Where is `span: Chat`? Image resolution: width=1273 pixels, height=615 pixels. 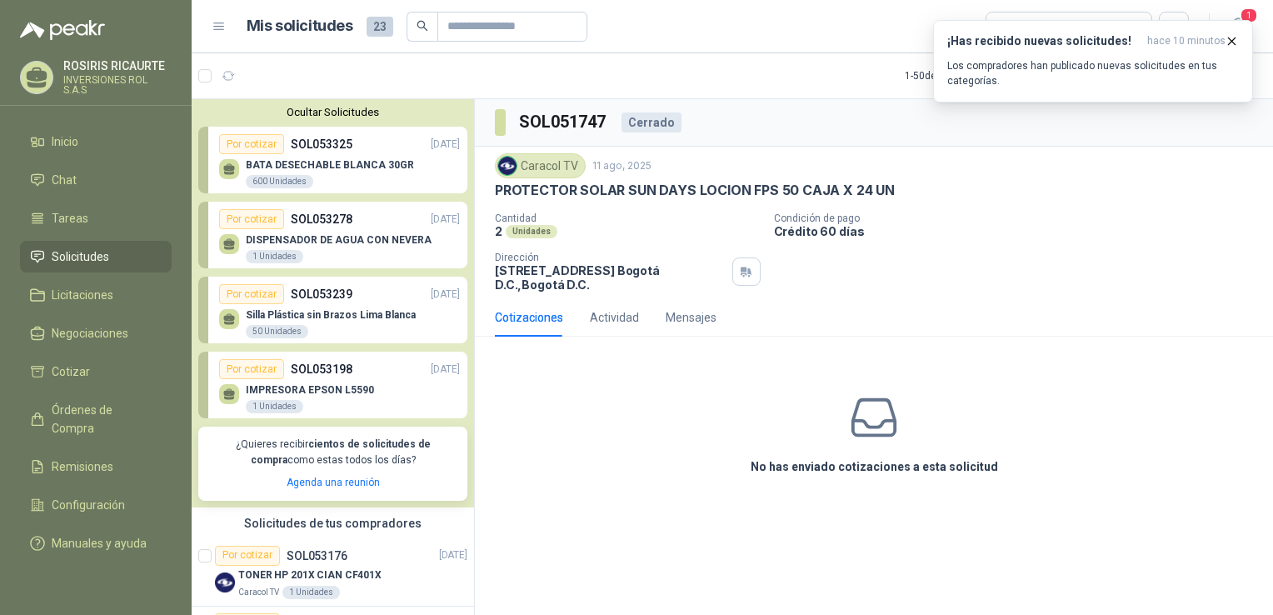 span: Chat is located at coordinates (64, 180).